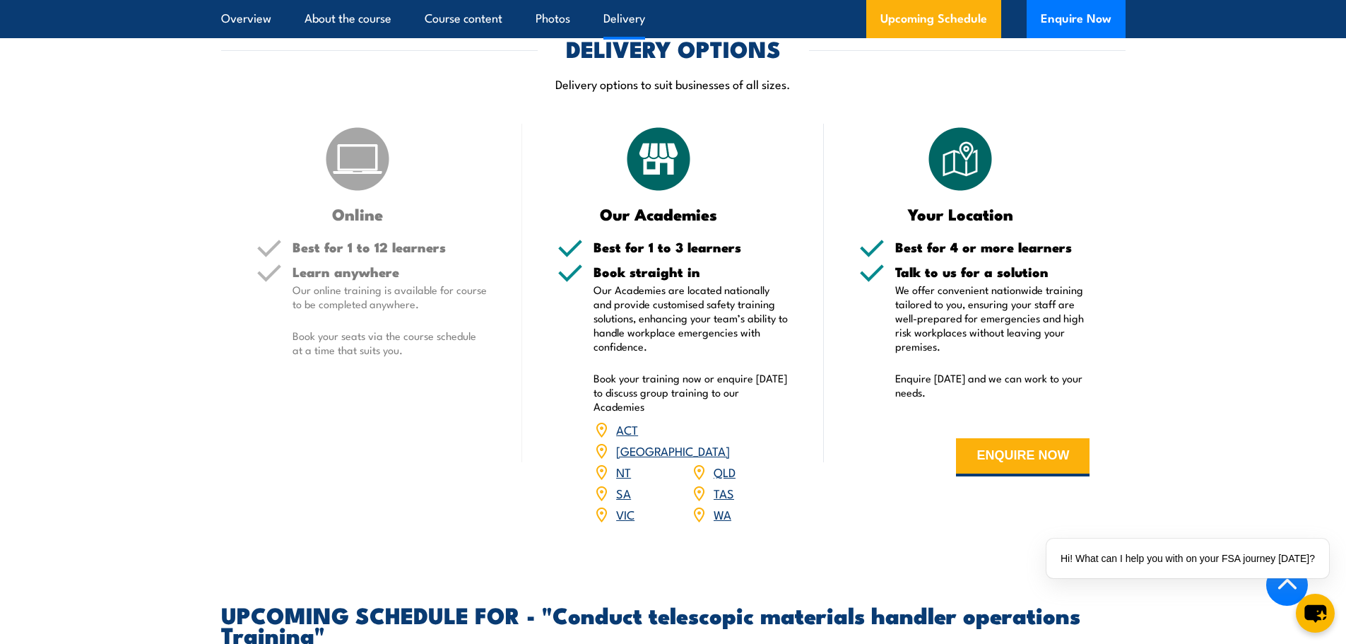 This screenshot has width=1346, height=644. I want to click on h2: UPCOMING SCHEDULE FOR - "Conduct telescopic materials handler operations Training", so click(673, 624).